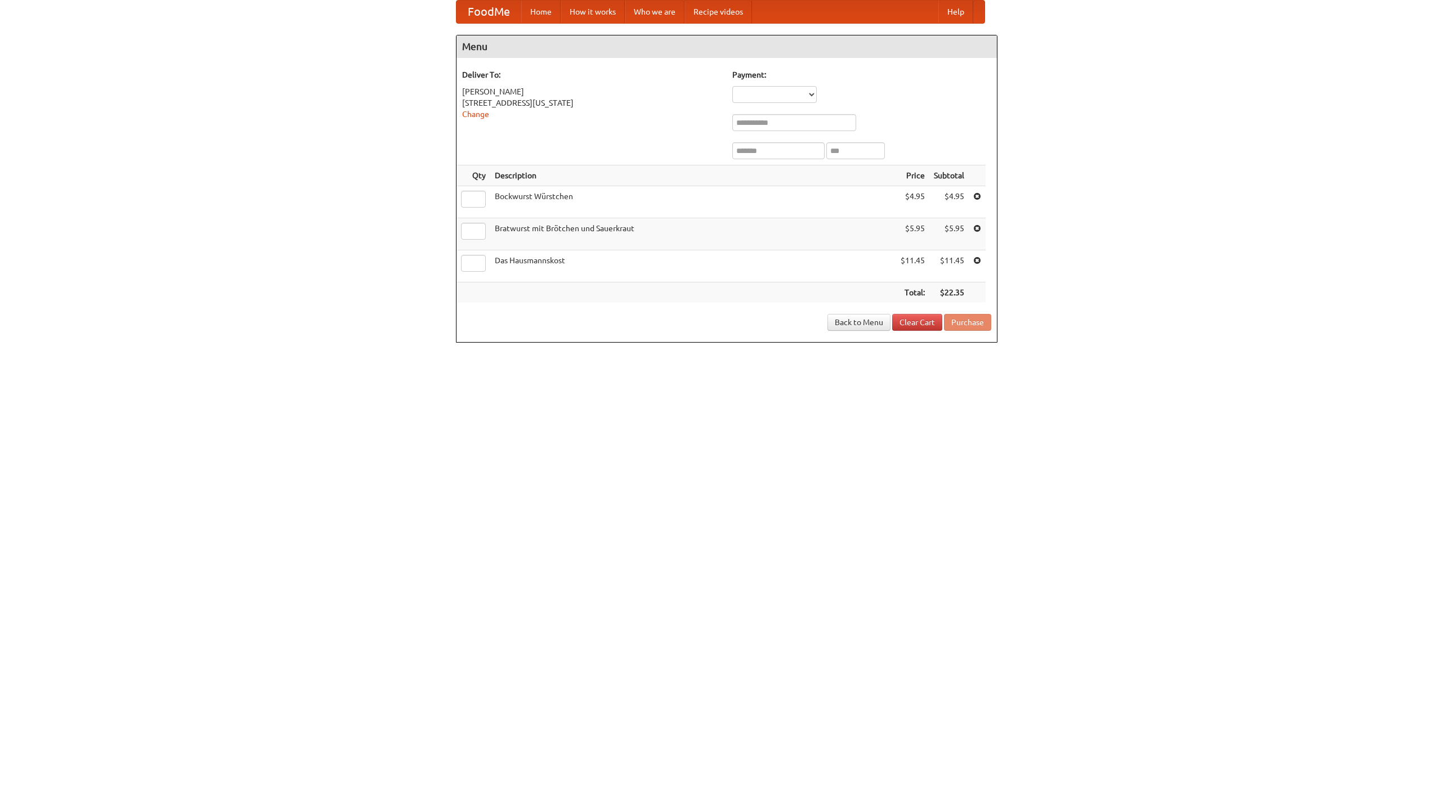 The height and width of the screenshot is (796, 1441). I want to click on a: Back to Menu, so click(859, 323).